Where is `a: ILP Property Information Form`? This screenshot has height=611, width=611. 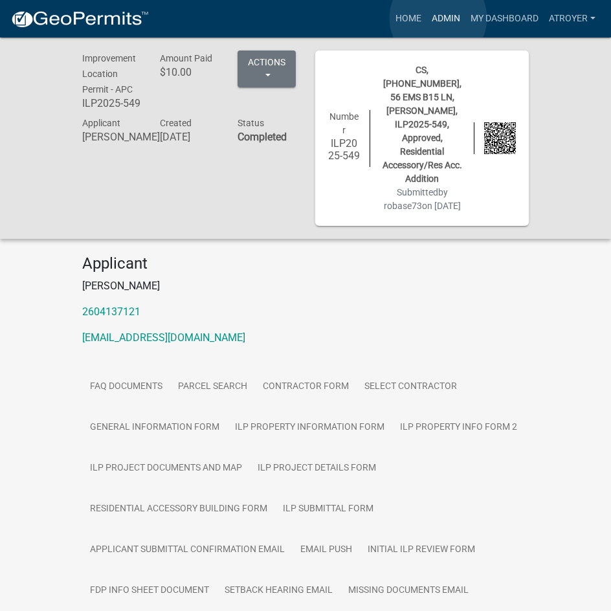 a: ILP Property Information Form is located at coordinates (309, 428).